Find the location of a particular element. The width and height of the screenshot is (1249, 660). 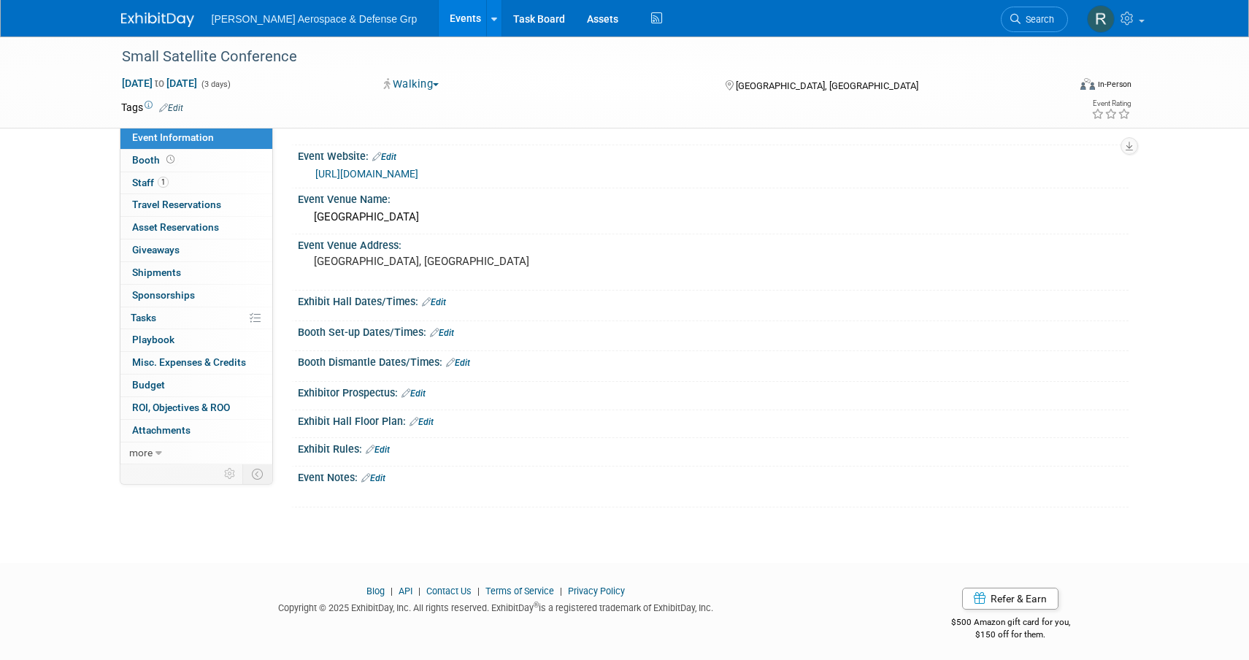

div: Exhibit Hall Dates/Times: is located at coordinates (713, 300).